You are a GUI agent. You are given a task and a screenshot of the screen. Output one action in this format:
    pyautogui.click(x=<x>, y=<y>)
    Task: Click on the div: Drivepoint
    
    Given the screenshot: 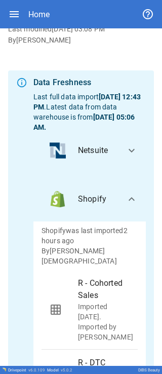 What is the action you would take?
    pyautogui.click(x=26, y=370)
    